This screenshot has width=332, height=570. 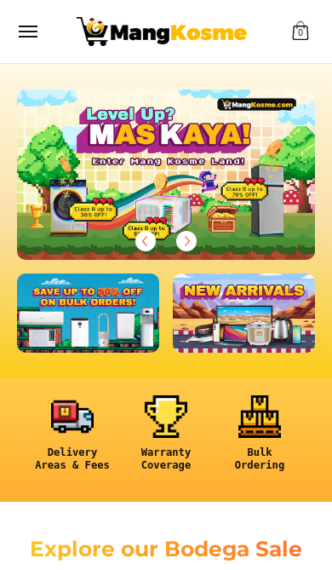 I want to click on a: <h6><strong>Delivery Areas & Fees</strong></h6>, so click(x=72, y=440).